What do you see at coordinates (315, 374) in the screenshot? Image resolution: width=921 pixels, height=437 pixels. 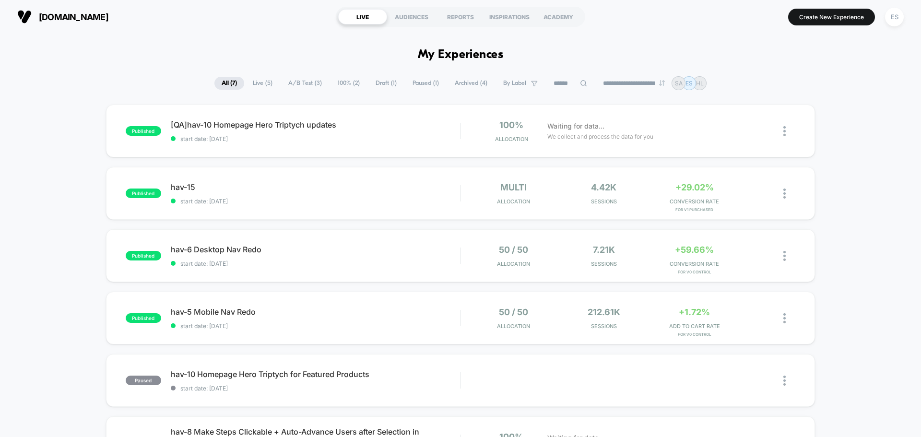 I see `span: hav-10 Homepage Hero Triptych for Featured Products` at bounding box center [315, 374].